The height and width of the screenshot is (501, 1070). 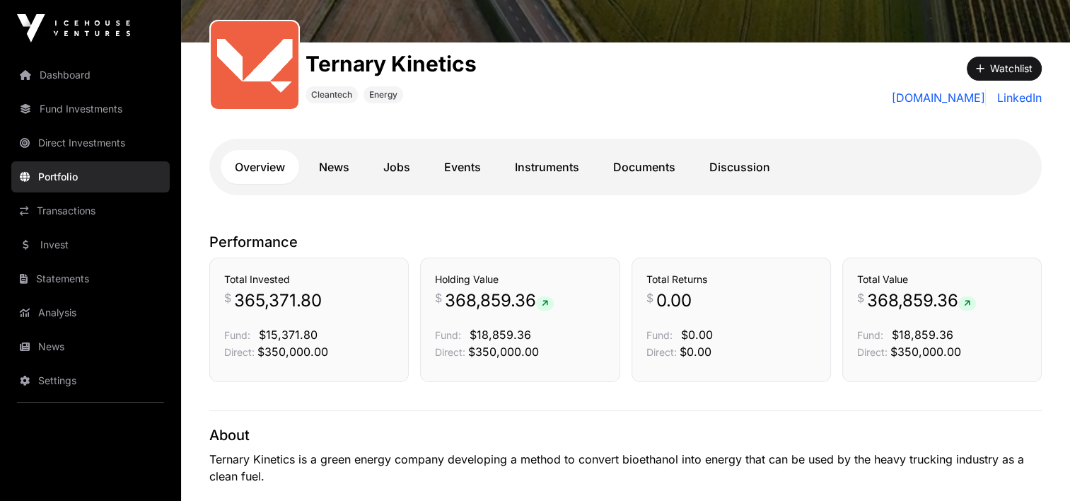 I want to click on a: Statements, so click(x=91, y=279).